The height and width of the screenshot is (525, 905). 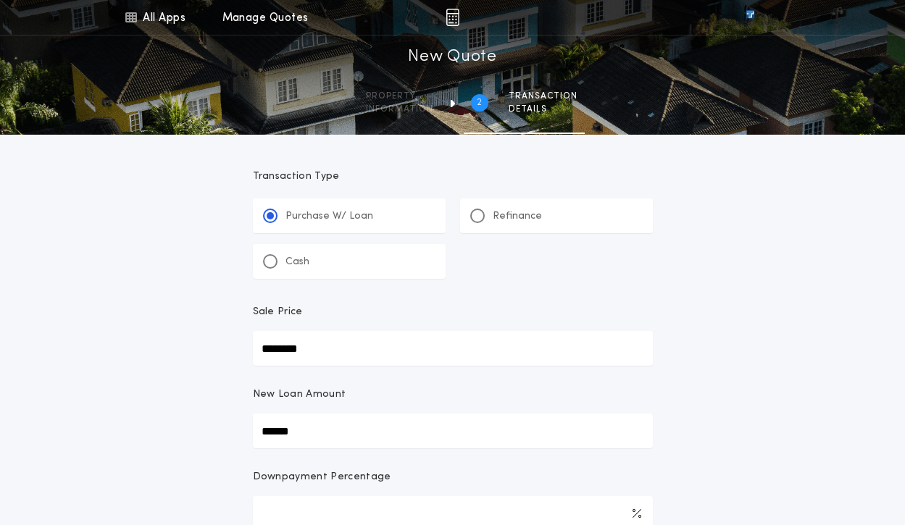 What do you see at coordinates (453, 177) in the screenshot?
I see `p: Transaction Type` at bounding box center [453, 177].